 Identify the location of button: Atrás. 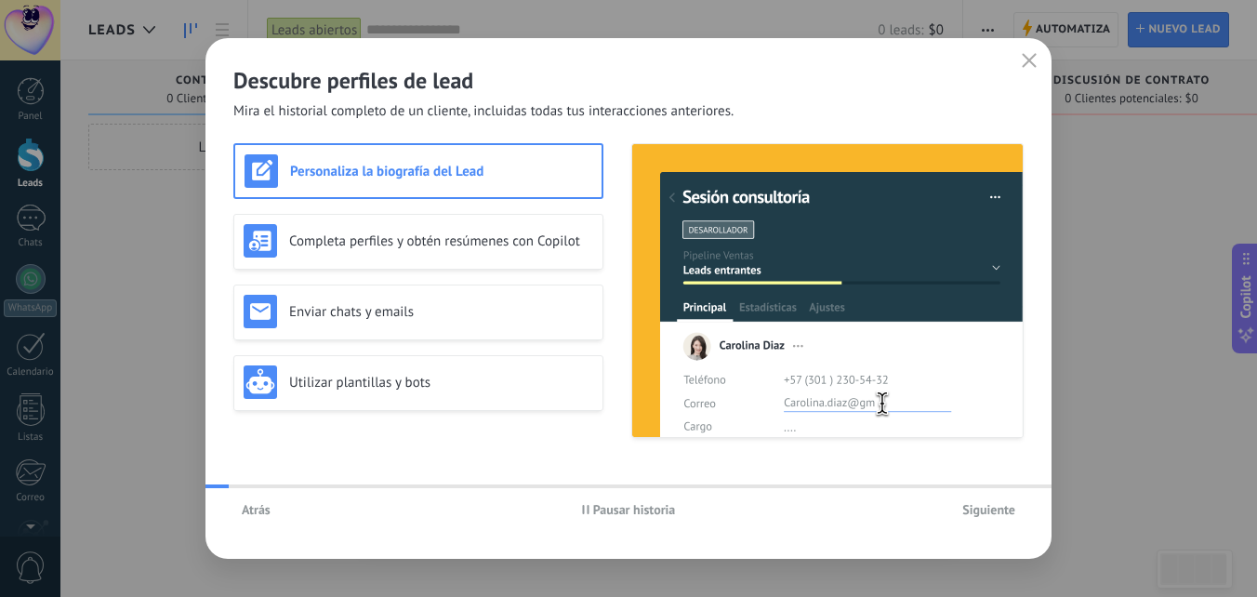
(256, 509).